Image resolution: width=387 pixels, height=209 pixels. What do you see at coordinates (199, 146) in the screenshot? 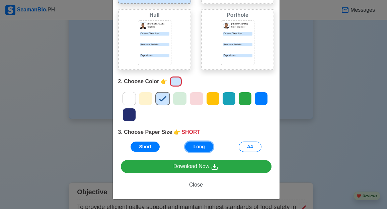
I see `button: Long` at bounding box center [199, 146].